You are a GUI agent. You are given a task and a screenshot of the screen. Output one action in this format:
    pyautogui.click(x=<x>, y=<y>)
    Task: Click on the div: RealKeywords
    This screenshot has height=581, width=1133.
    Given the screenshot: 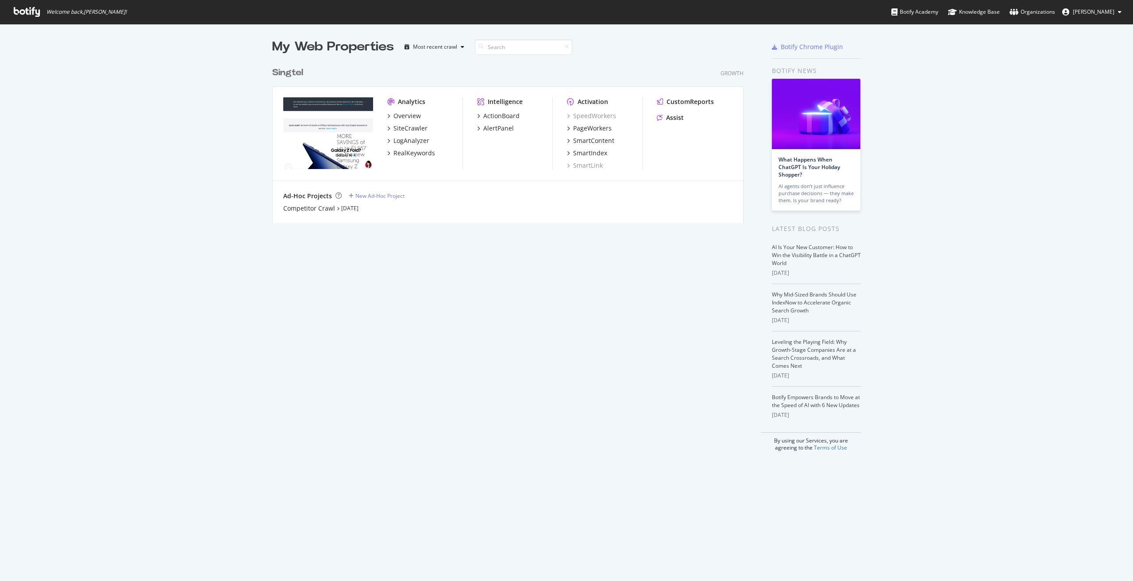 What is the action you would take?
    pyautogui.click(x=414, y=153)
    